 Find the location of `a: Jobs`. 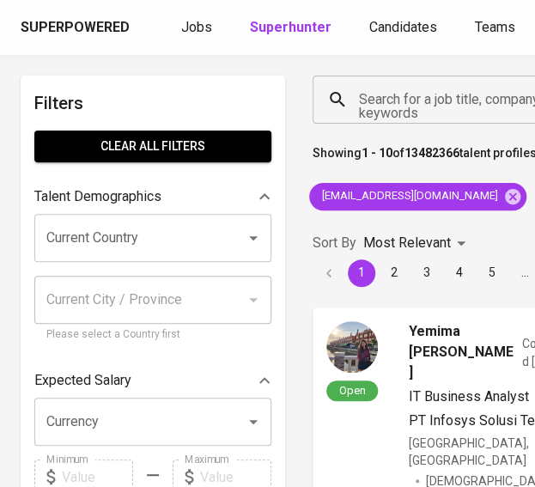

a: Jobs is located at coordinates (198, 27).